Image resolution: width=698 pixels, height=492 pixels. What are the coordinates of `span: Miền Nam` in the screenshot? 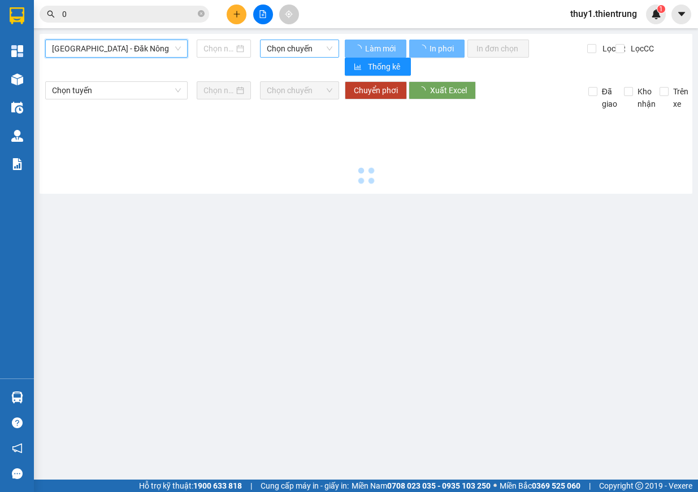 It's located at (421, 486).